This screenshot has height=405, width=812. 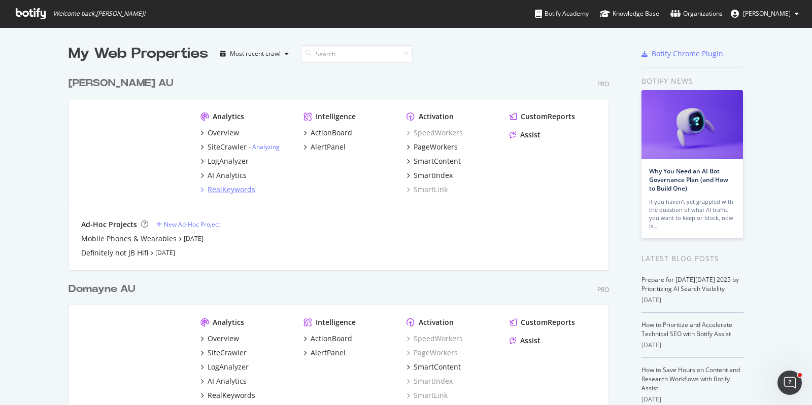 I want to click on div: Botify Academy, so click(x=562, y=14).